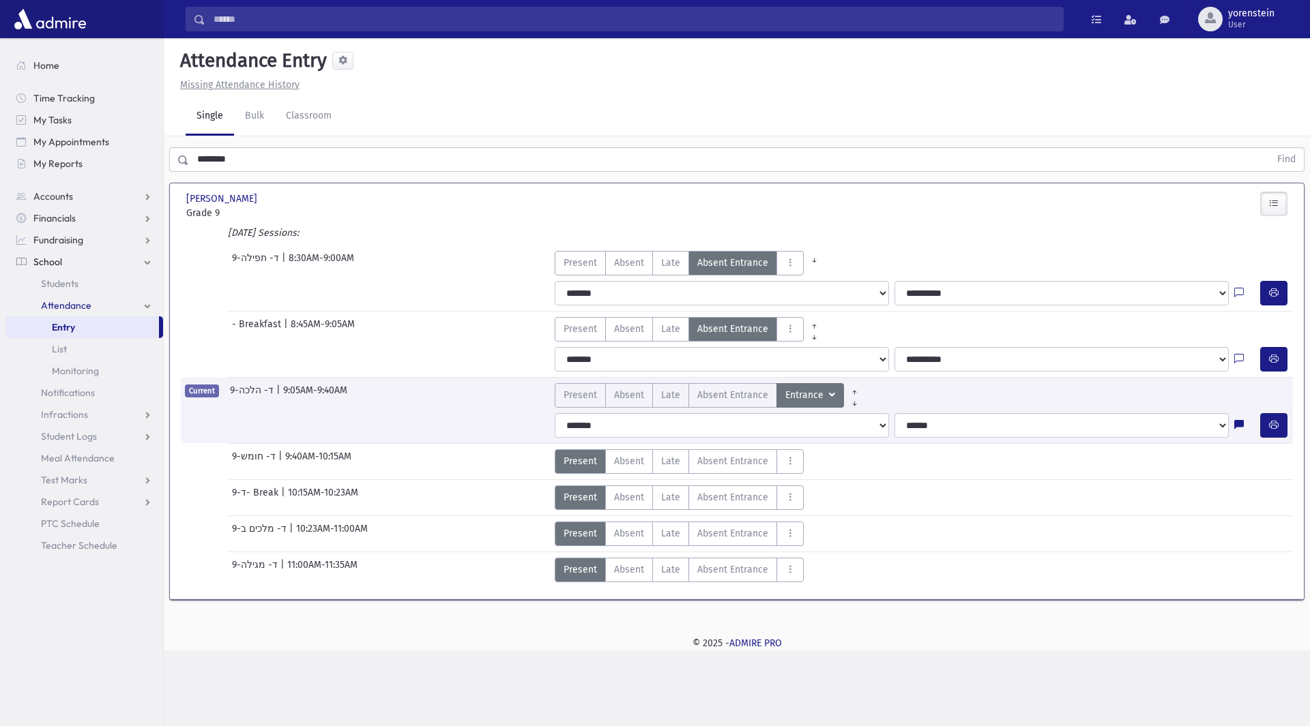 This screenshot has height=726, width=1310. What do you see at coordinates (256, 498) in the screenshot?
I see `span: 9-ד- Break` at bounding box center [256, 498].